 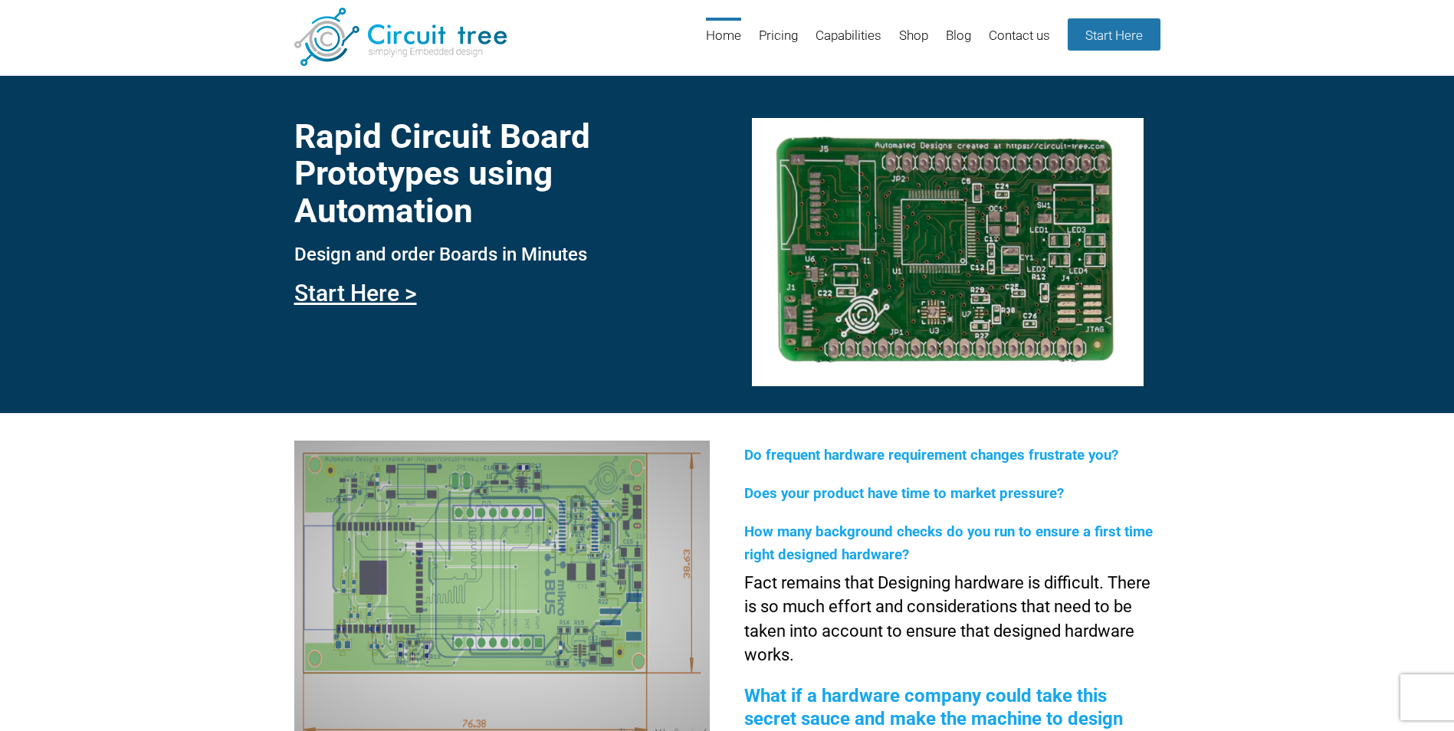 What do you see at coordinates (502, 173) in the screenshot?
I see `h1: Rapid Circuit Board Prototypes using Automation` at bounding box center [502, 173].